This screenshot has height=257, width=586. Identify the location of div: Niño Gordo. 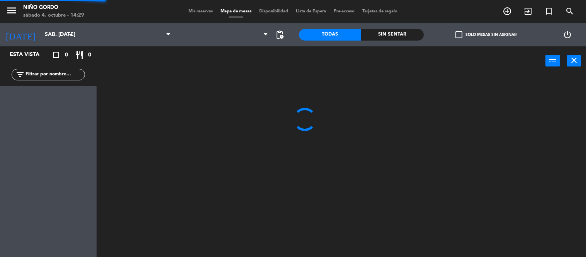
(54, 8).